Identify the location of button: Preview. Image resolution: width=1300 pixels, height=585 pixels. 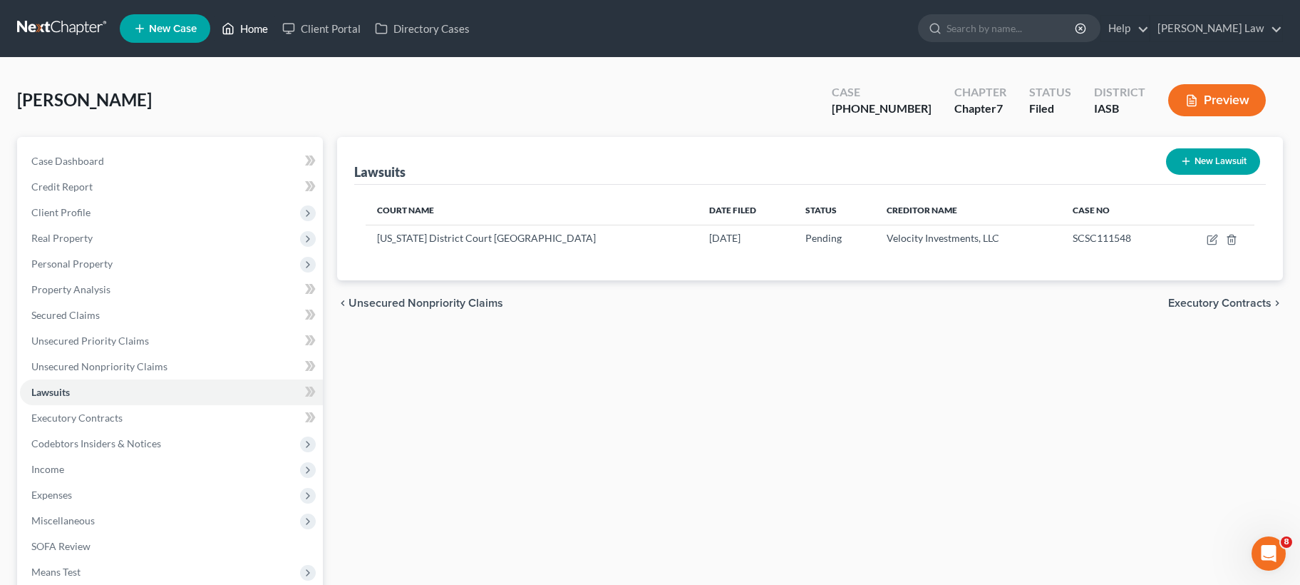
(1217, 100).